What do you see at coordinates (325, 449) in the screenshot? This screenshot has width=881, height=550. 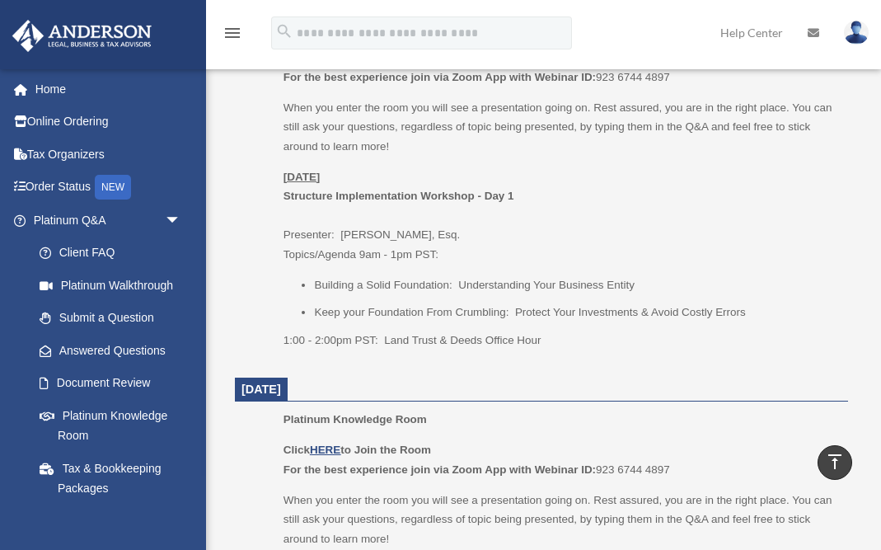 I see `a: HERE` at bounding box center [325, 449].